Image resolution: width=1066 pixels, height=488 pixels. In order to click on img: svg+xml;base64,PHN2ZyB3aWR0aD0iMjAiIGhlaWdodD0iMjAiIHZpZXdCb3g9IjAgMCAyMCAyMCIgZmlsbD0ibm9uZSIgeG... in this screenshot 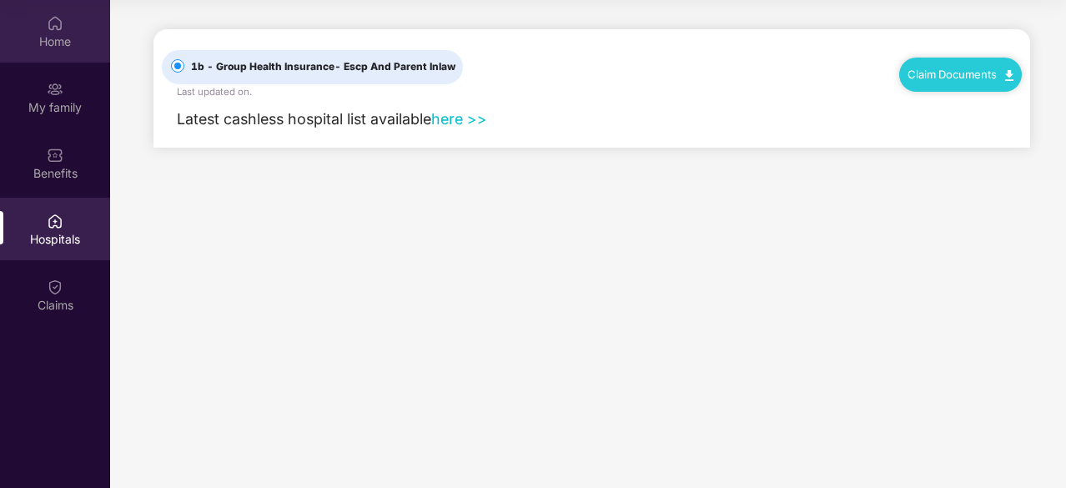, I will do `click(55, 89)`.